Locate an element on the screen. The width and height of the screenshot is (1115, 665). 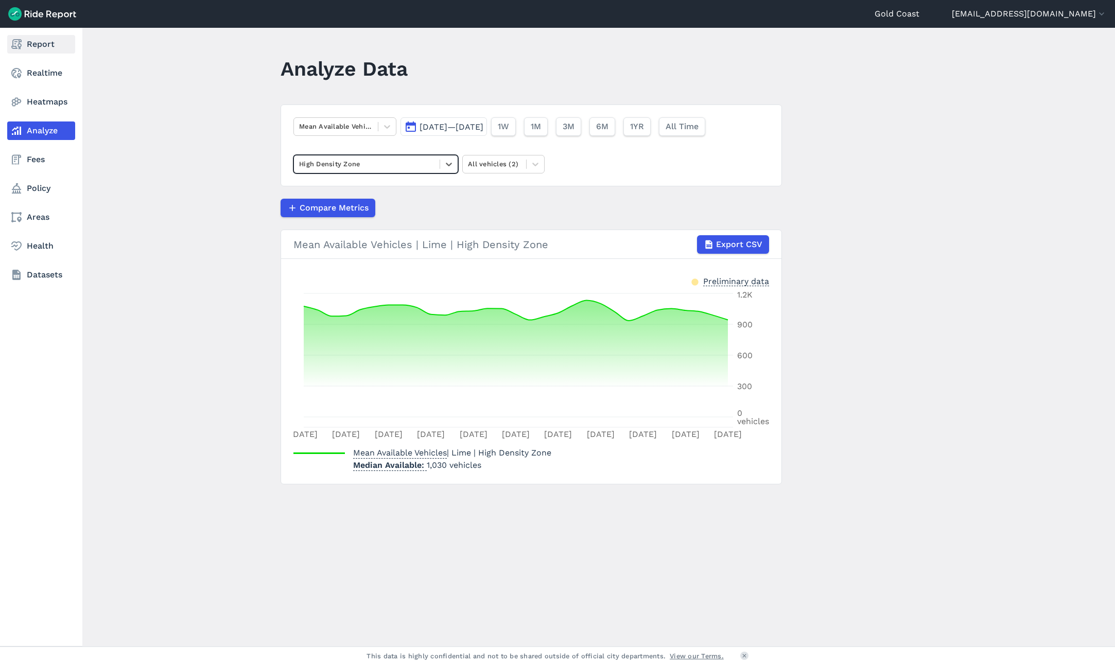
button: Export CSV is located at coordinates (733, 244).